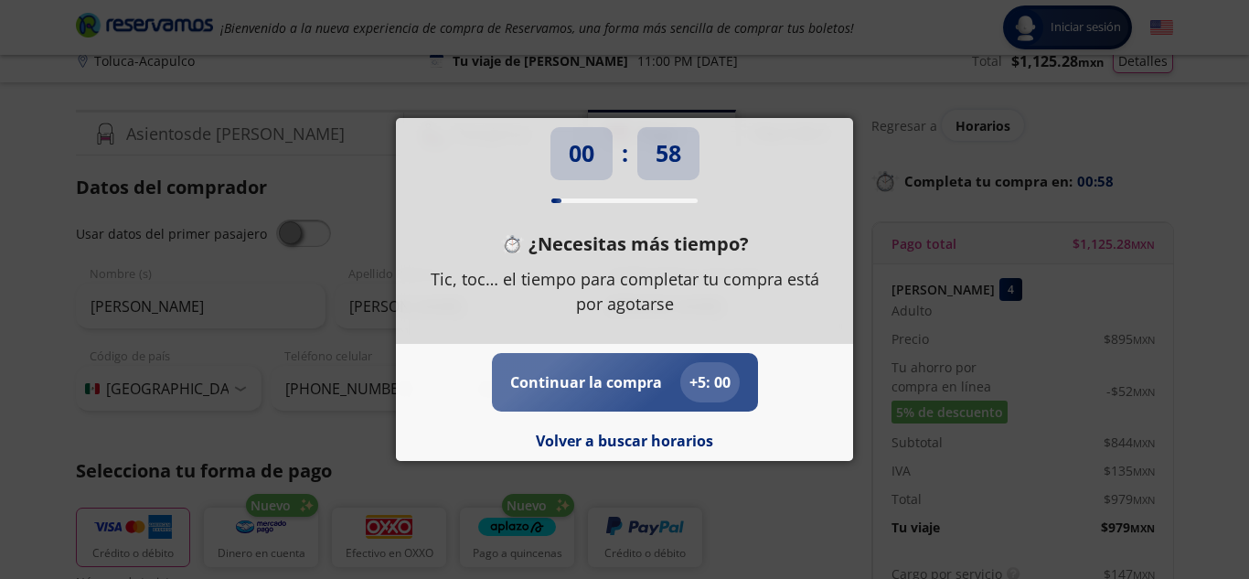 This screenshot has width=1249, height=579. Describe the element at coordinates (638, 244) in the screenshot. I see `p: ¿Necesitas más tiempo?` at that location.